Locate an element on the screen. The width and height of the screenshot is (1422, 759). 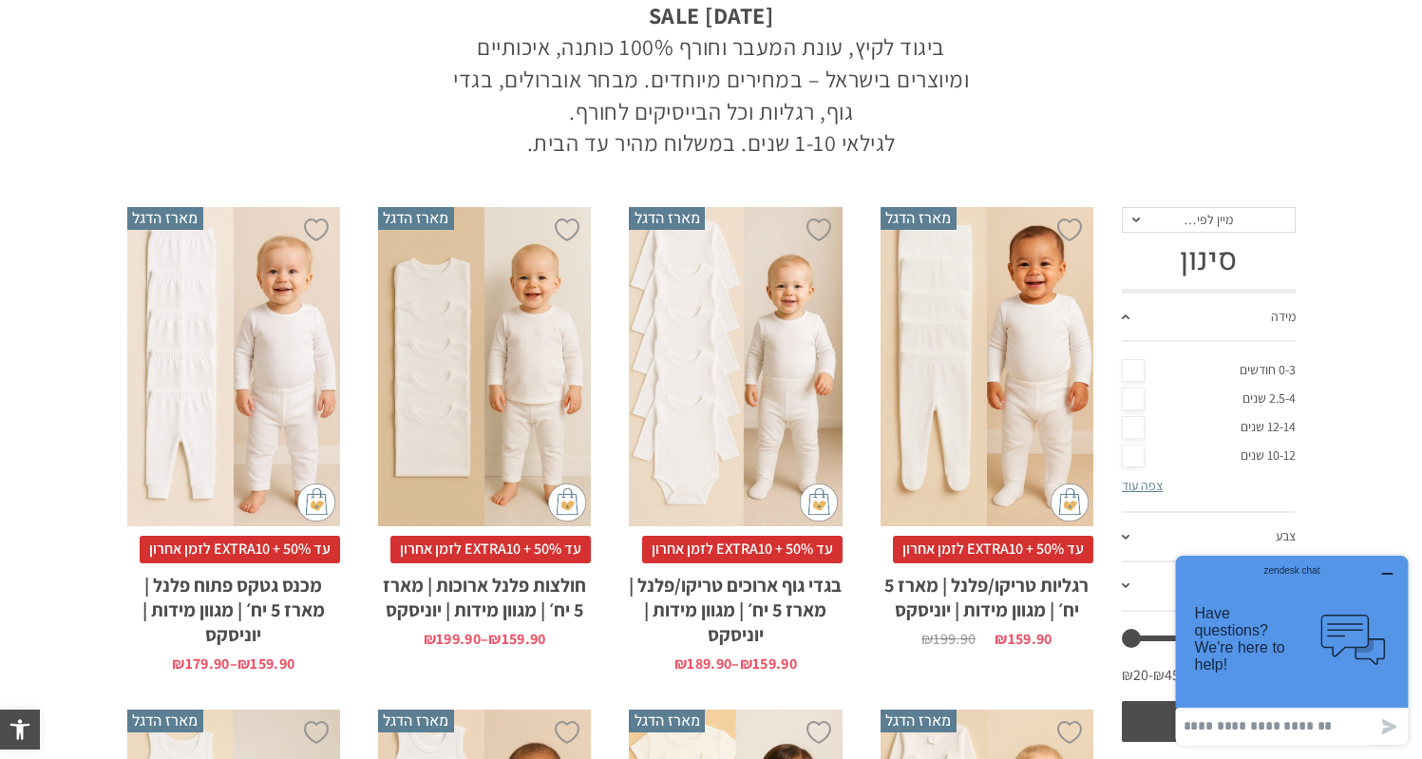
a: מארז הדגל רגליות טריקו/פלנל | מארז 5 יח׳ | מגוון מידות | יוניסקס עד 50% + EXTRA10 לזמן אחרוןרגליו... is located at coordinates (987, 427).